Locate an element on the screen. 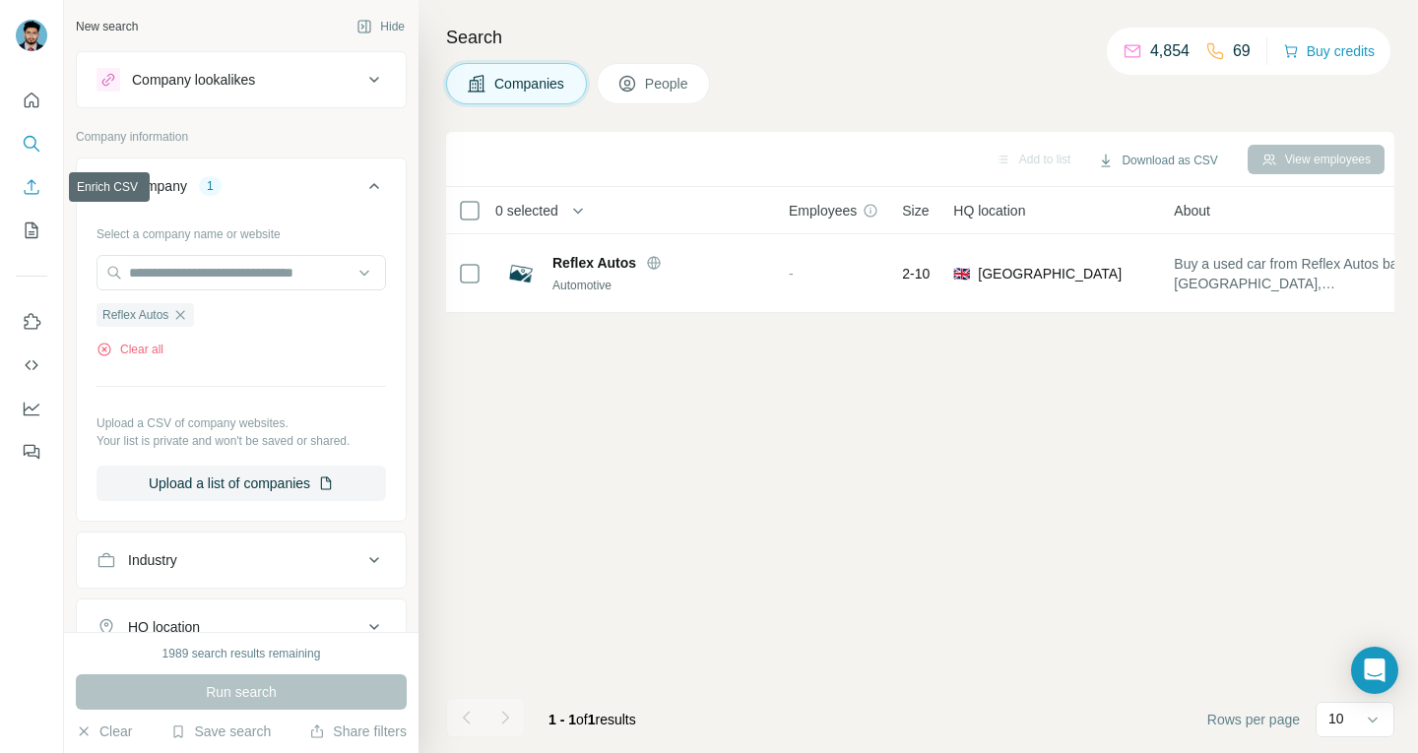  span: of is located at coordinates (582, 720).